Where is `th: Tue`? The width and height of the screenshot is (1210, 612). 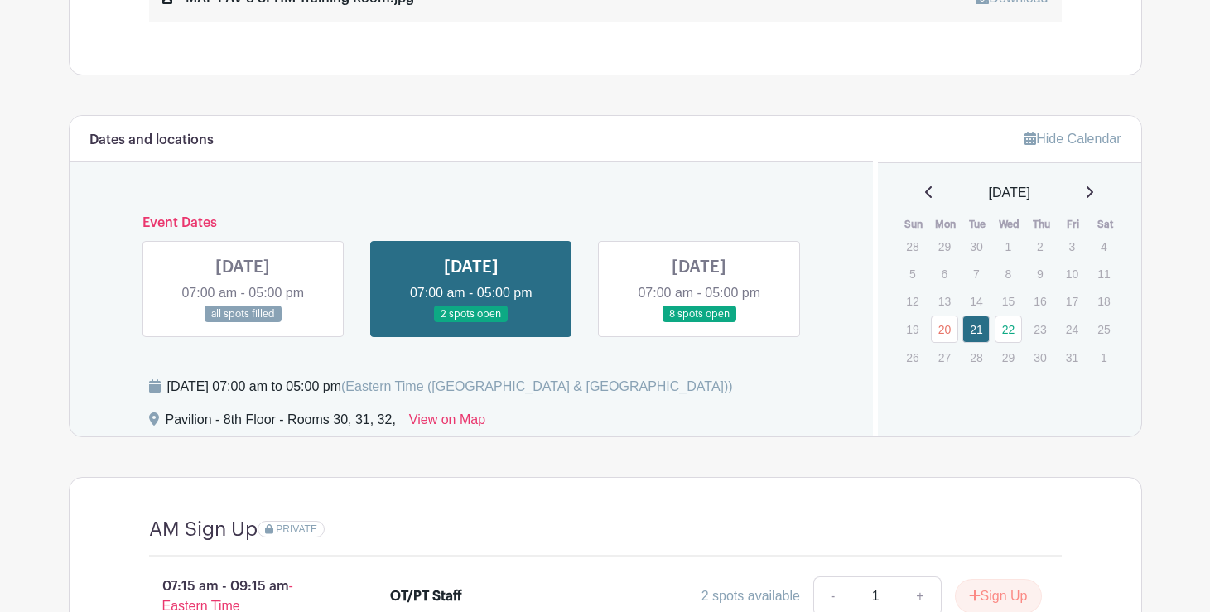
th: Tue is located at coordinates (977, 224).